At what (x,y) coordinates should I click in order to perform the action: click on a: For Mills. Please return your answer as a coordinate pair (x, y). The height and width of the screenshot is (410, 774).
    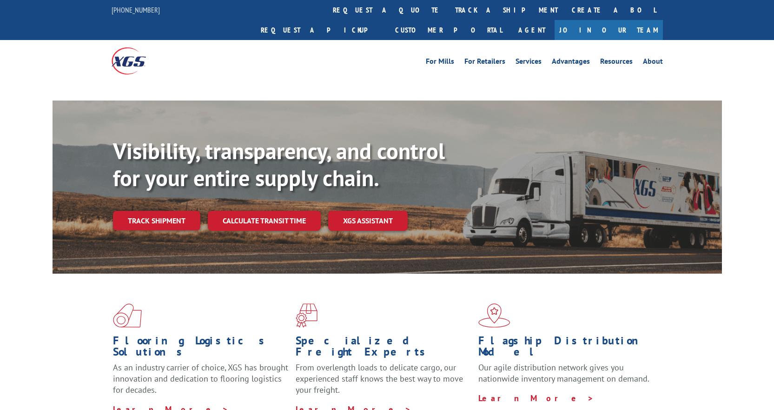
    Looking at the image, I should click on (440, 63).